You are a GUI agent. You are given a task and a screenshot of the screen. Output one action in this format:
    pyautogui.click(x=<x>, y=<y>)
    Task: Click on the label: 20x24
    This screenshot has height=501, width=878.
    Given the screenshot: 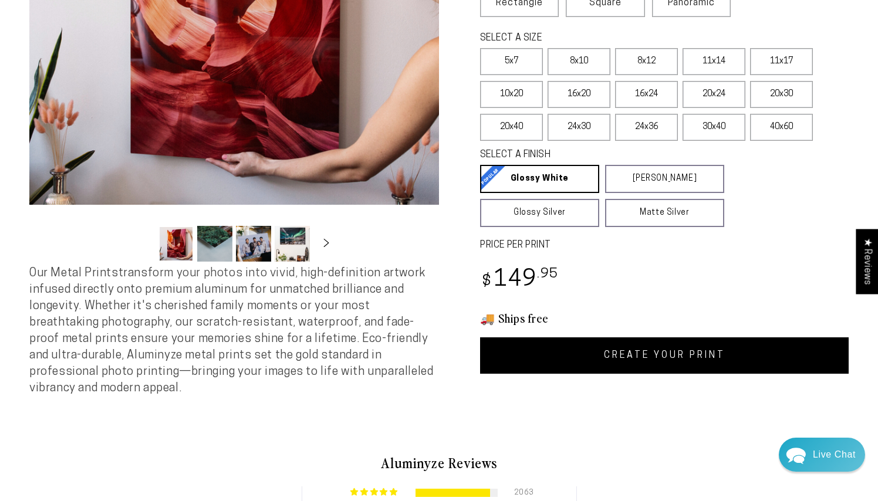 What is the action you would take?
    pyautogui.click(x=714, y=95)
    